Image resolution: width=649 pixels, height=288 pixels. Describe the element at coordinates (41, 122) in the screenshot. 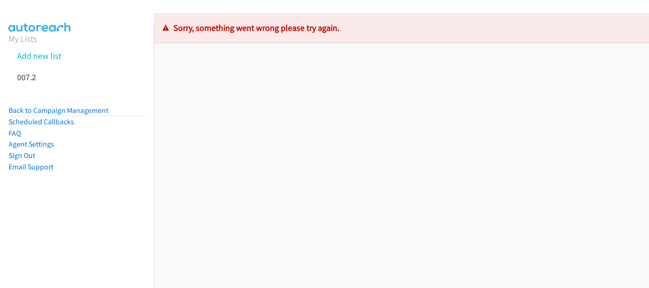

I see `a: Scheduled Callbacks` at that location.